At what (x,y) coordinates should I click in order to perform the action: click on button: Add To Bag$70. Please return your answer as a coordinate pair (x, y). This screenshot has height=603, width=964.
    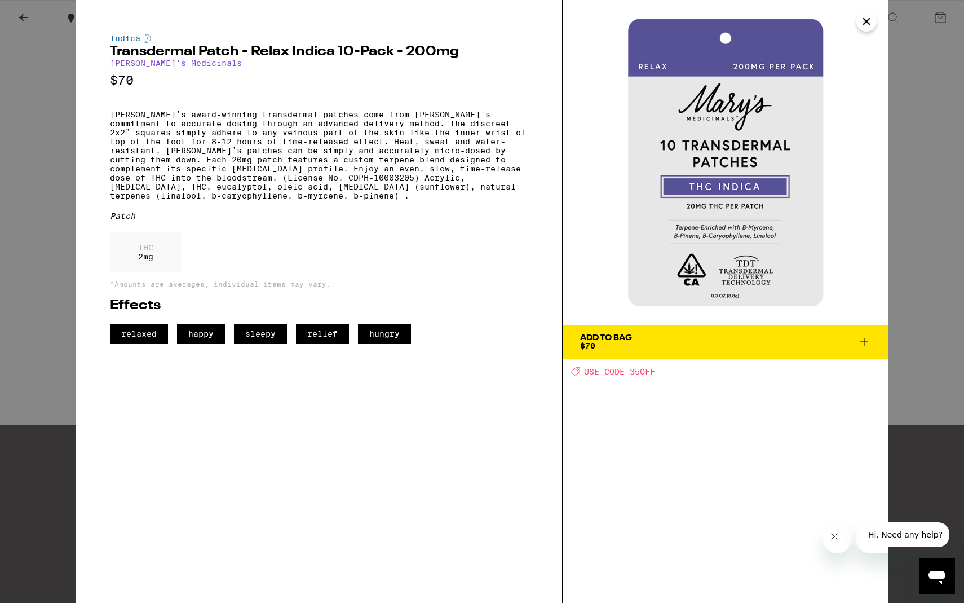
    Looking at the image, I should click on (725, 342).